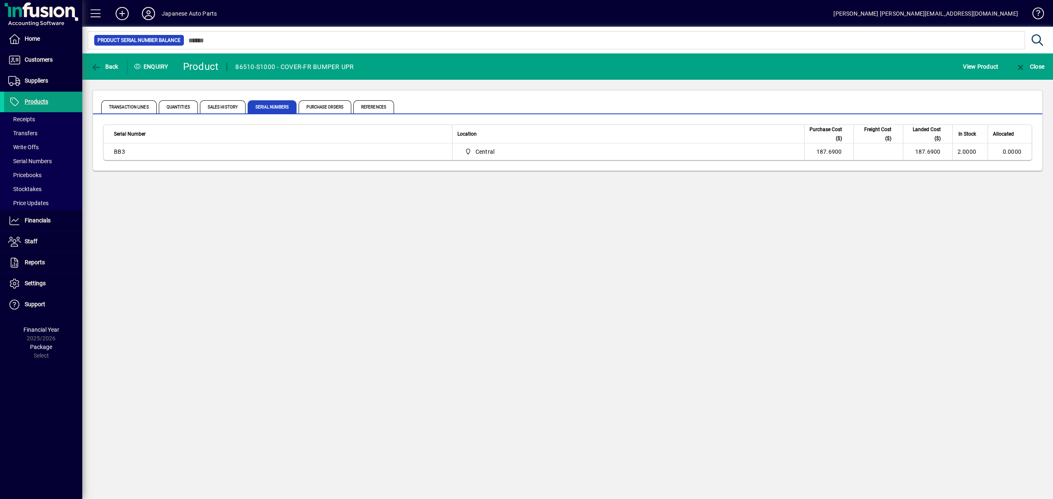 Image resolution: width=1053 pixels, height=499 pixels. What do you see at coordinates (43, 81) in the screenshot?
I see `a: Suppliers` at bounding box center [43, 81].